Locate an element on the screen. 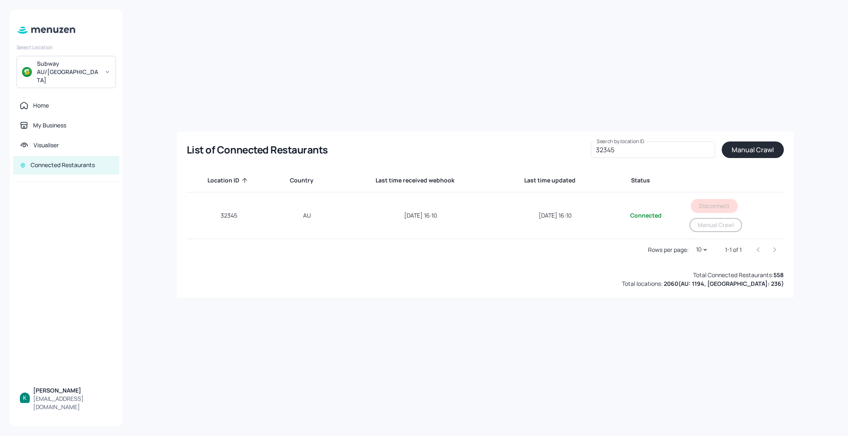  div: List of Connected Restaurants is located at coordinates (257, 150).